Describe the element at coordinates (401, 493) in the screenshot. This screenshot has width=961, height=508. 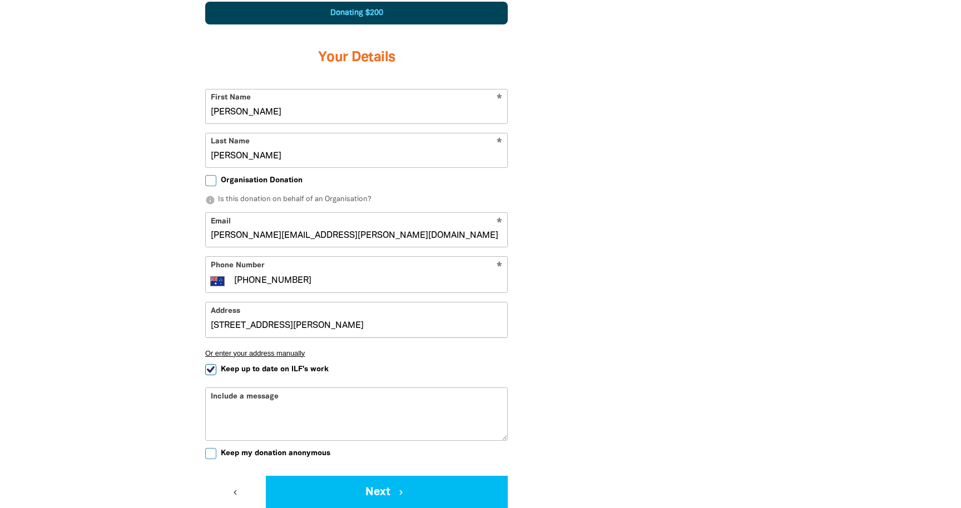
I see `i: chevron_right` at that location.